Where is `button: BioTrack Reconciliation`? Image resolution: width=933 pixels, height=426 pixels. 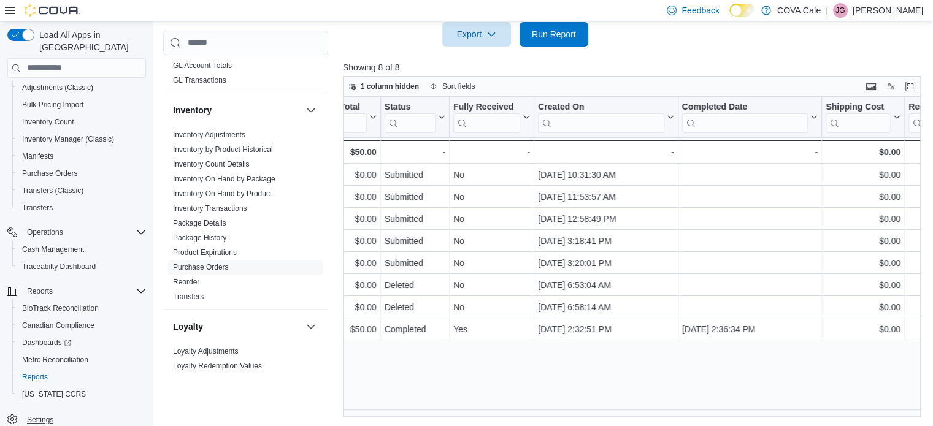 button: BioTrack Reconciliation is located at coordinates (82, 308).